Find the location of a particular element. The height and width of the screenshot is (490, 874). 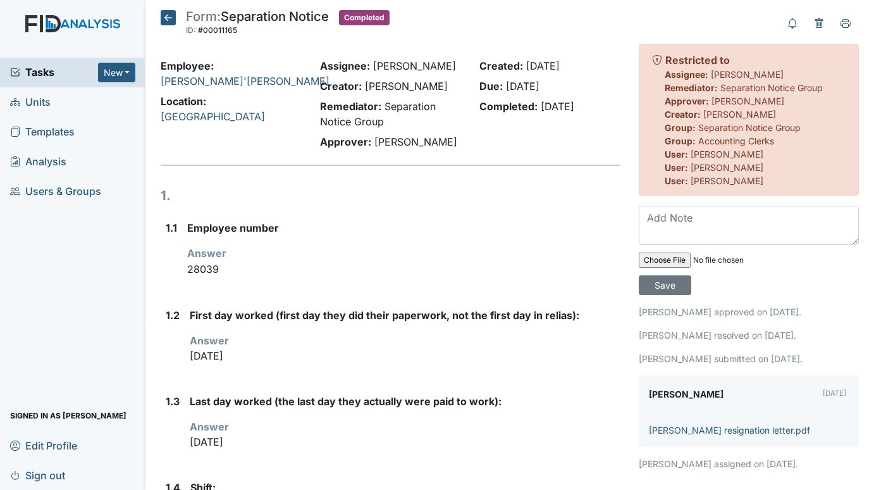

span: ID: is located at coordinates (191, 30).